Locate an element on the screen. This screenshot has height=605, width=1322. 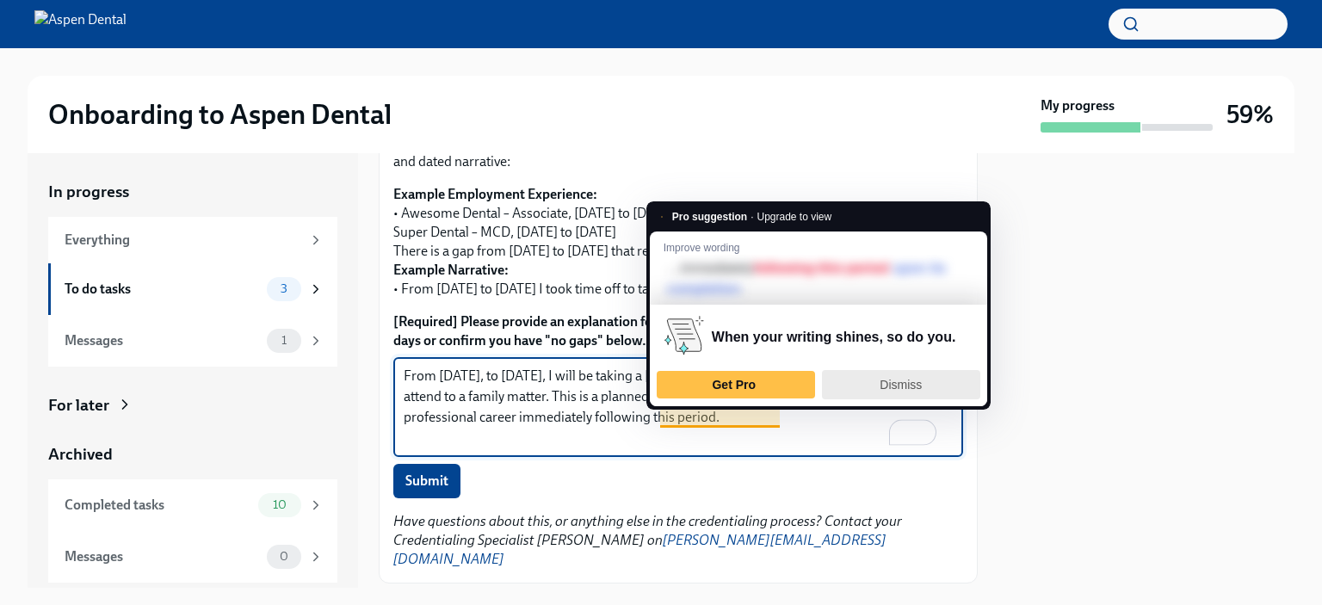
a: In progress is located at coordinates (193, 192).